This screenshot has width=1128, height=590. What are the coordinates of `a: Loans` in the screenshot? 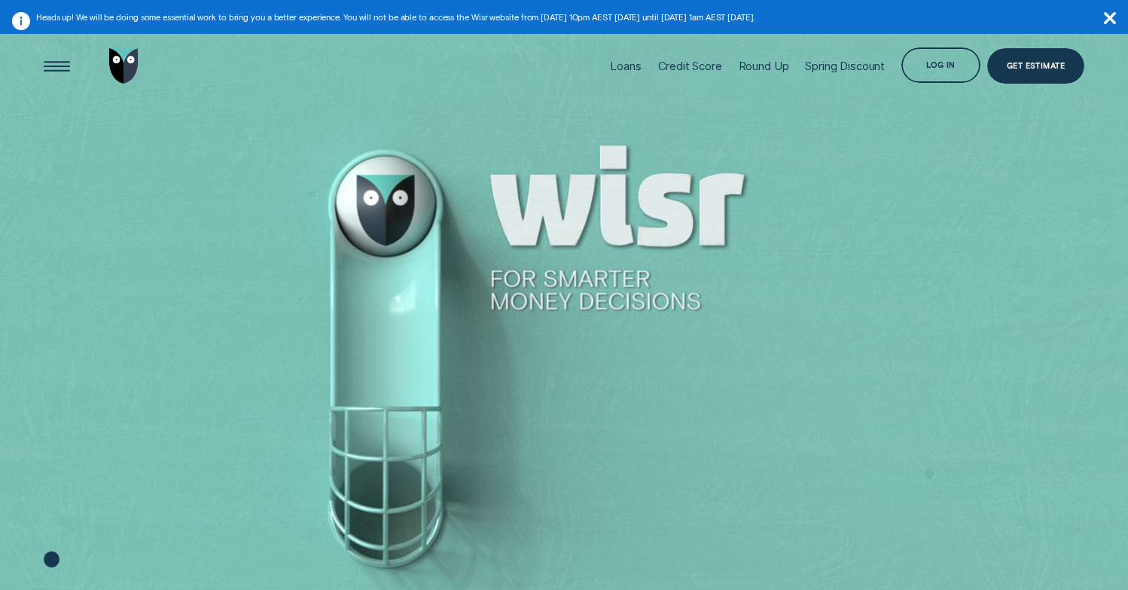 It's located at (625, 66).